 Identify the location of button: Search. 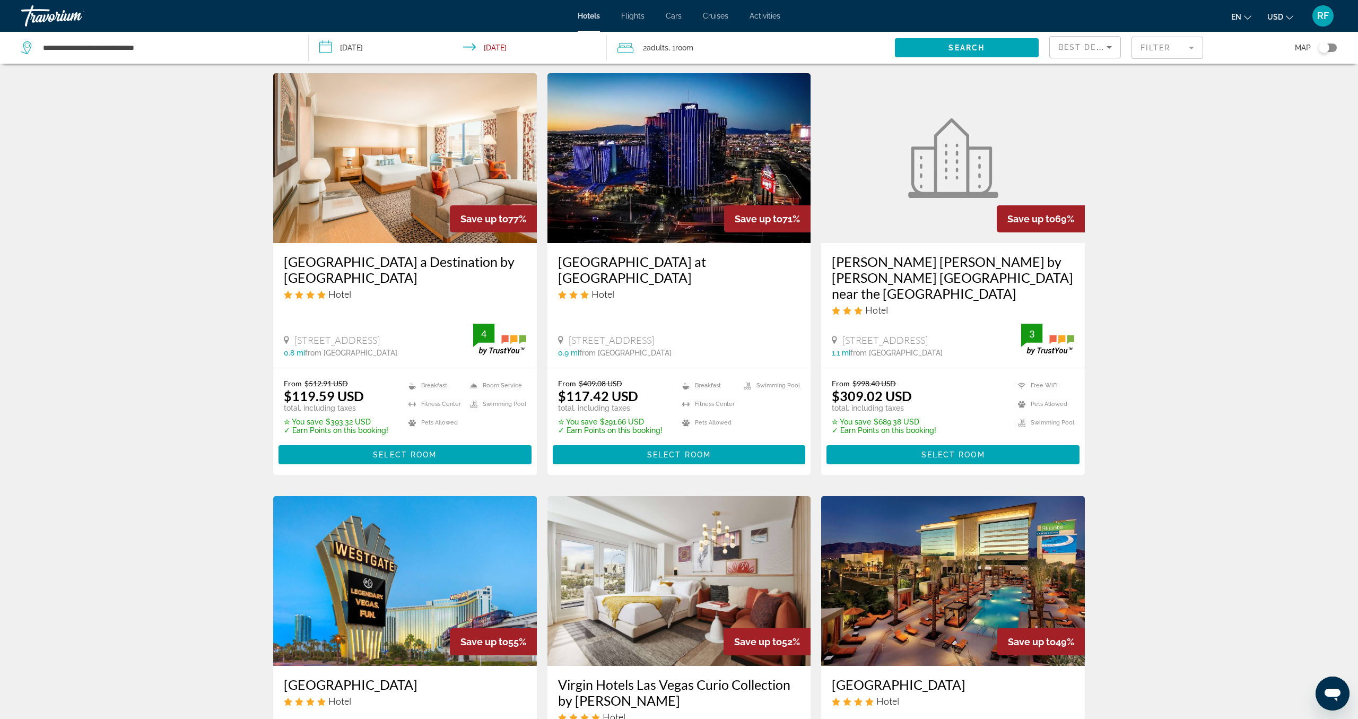
(967, 48).